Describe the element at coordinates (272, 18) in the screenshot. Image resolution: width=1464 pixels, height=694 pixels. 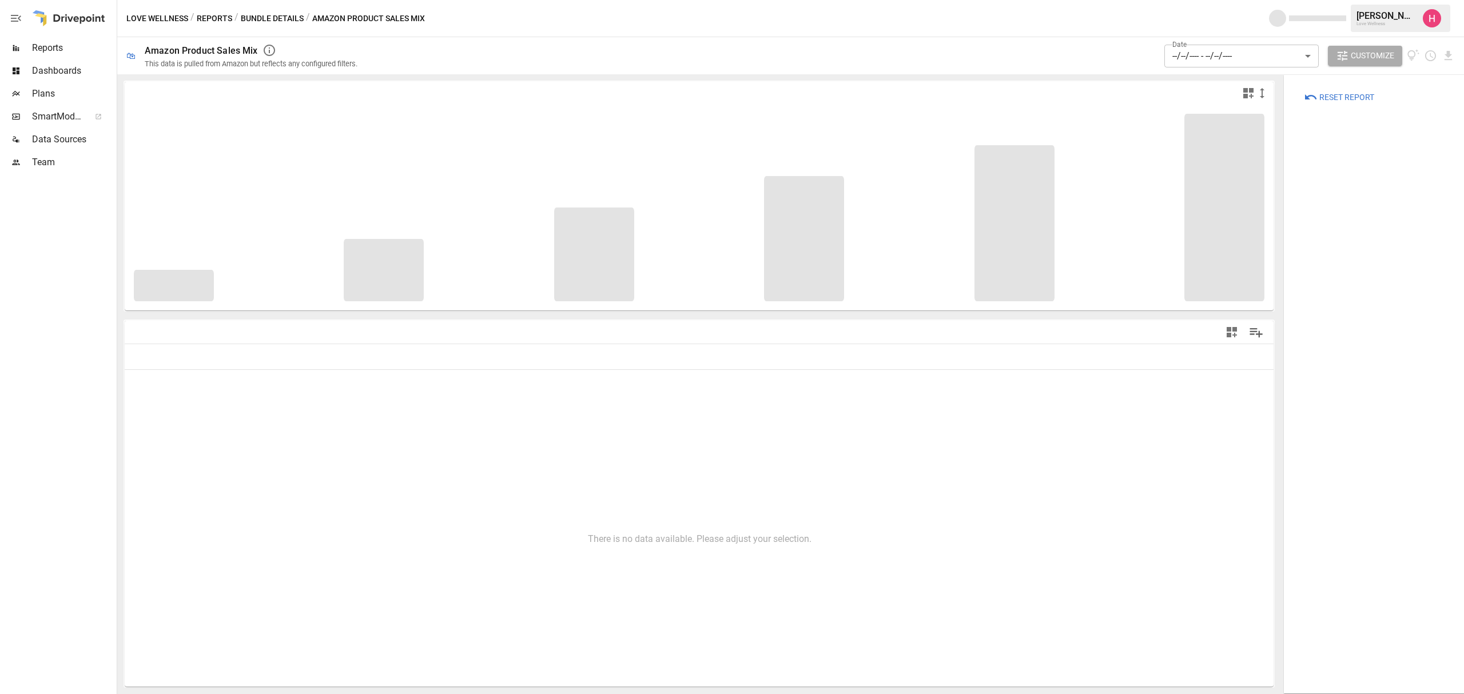
I see `button: Bundle Details` at that location.